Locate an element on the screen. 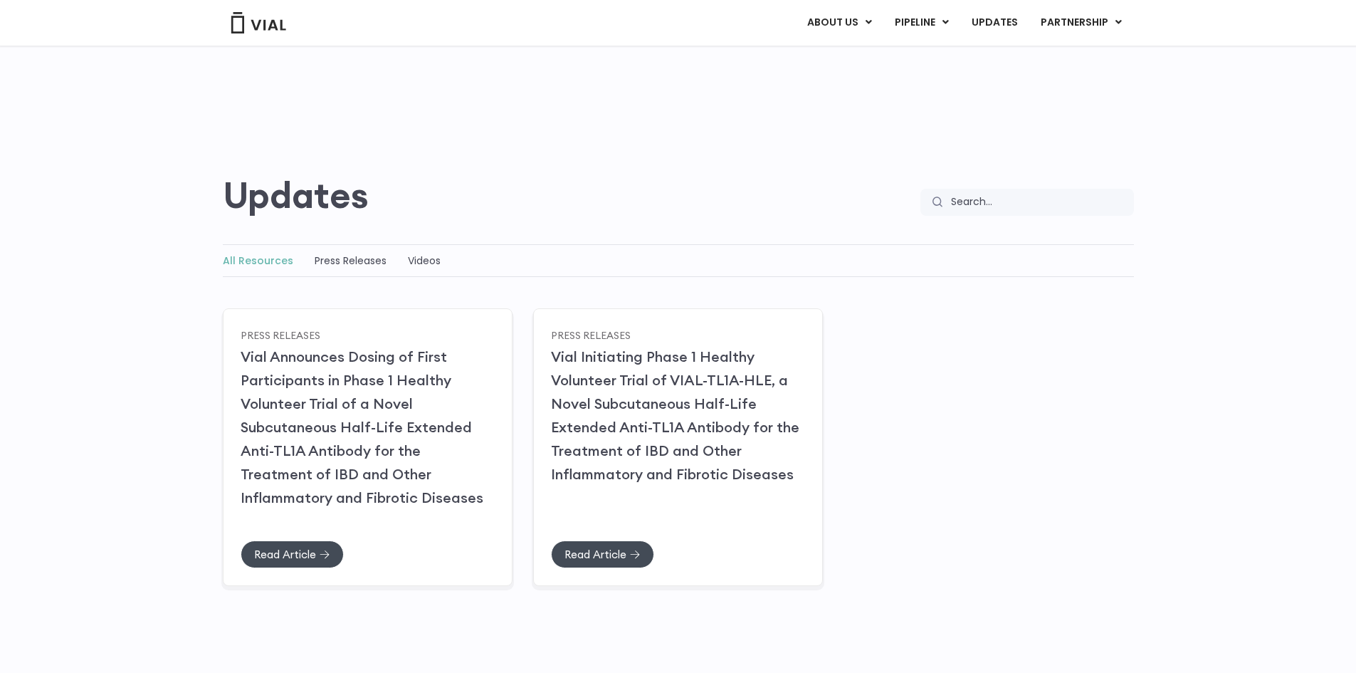 This screenshot has width=1356, height=673. a: PARTNERSHIPMenu Toggle is located at coordinates (1081, 23).